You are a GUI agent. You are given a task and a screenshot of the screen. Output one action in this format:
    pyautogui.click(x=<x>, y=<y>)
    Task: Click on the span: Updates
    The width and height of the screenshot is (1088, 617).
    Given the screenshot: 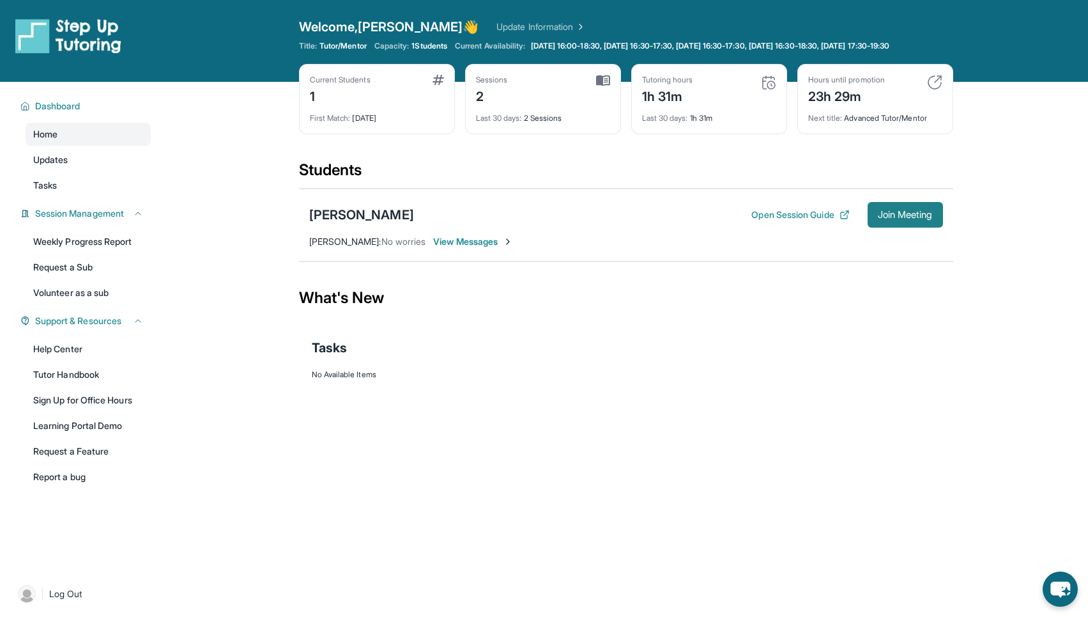 What is the action you would take?
    pyautogui.click(x=50, y=160)
    